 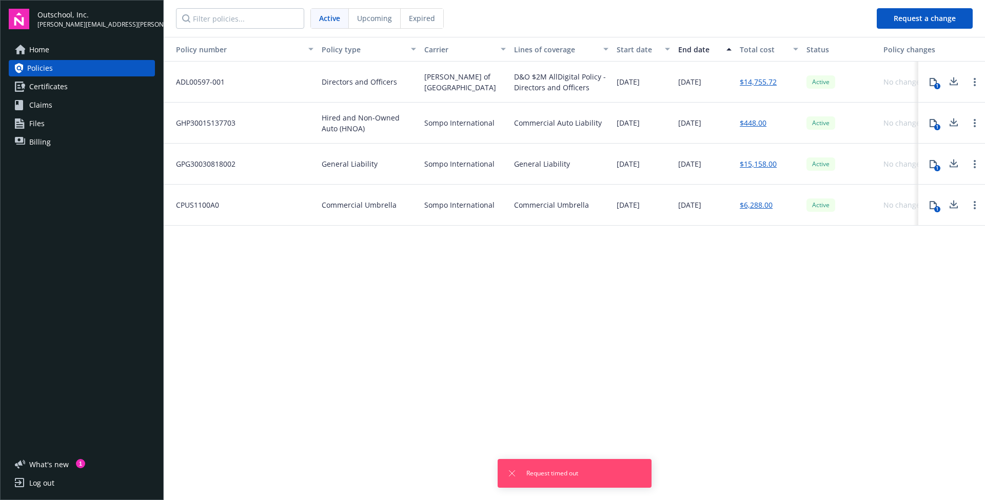 I want to click on a: Home, so click(x=82, y=50).